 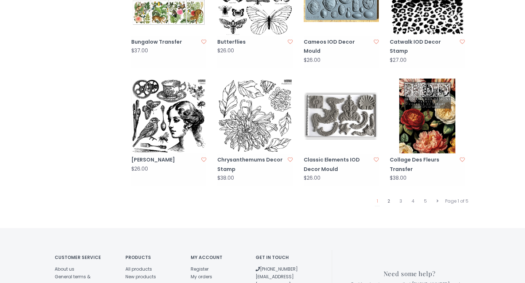 What do you see at coordinates (251, 165) in the screenshot?
I see `a: Chrysanthemums Decor Stamp` at bounding box center [251, 165].